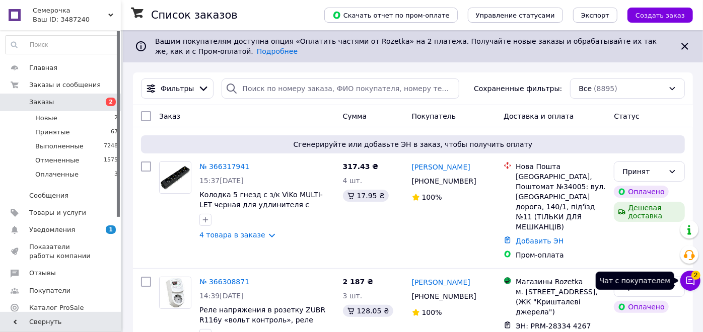 Image resolution: width=703 pixels, height=332 pixels. What do you see at coordinates (46, 118) in the screenshot?
I see `span: Новые` at bounding box center [46, 118].